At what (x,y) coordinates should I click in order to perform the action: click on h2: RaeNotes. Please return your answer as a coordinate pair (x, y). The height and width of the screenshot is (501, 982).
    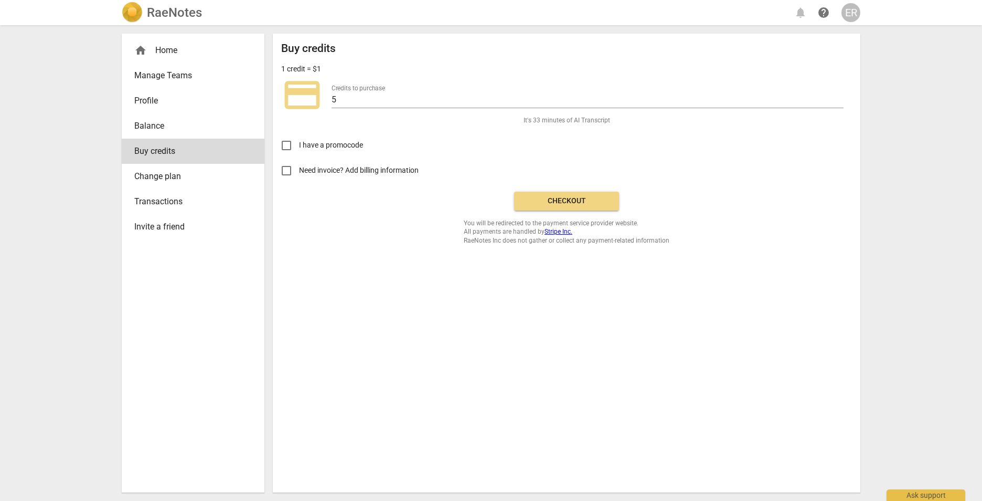
    Looking at the image, I should click on (174, 13).